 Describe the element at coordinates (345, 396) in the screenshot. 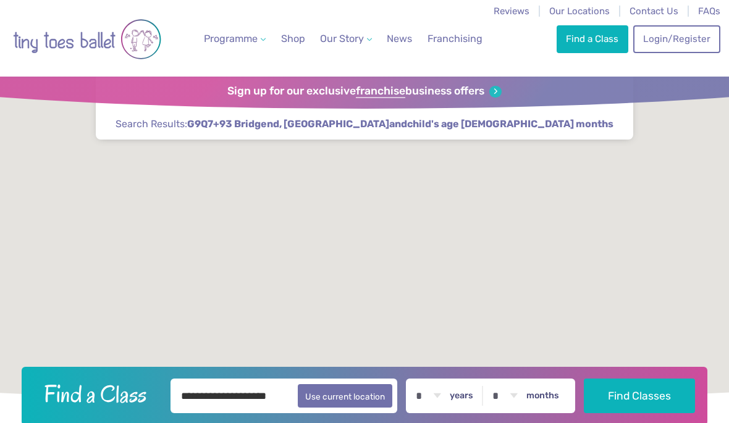

I see `button: Use current location` at that location.